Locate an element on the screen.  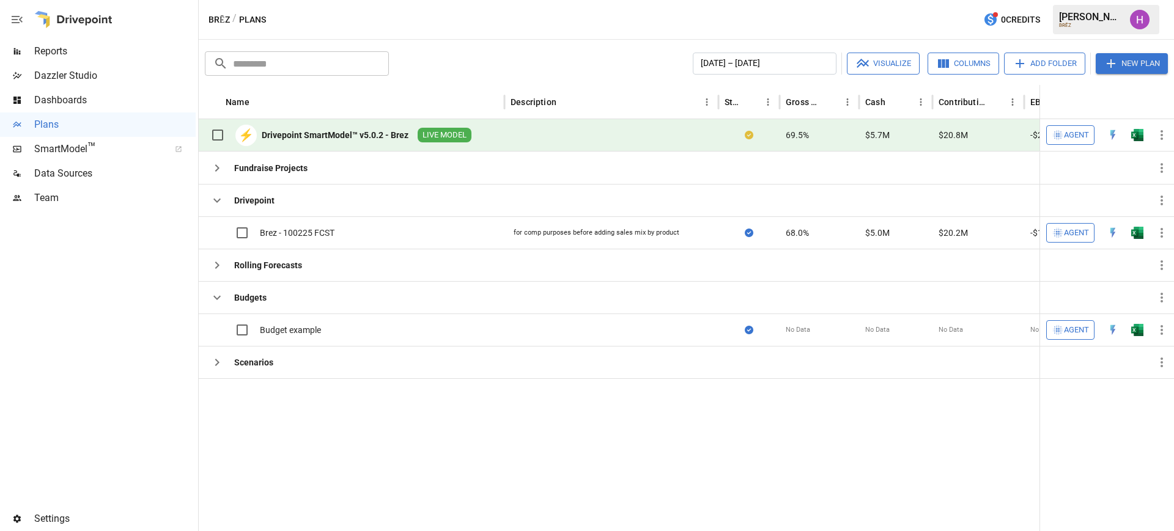
span: Reports is located at coordinates (115, 51).